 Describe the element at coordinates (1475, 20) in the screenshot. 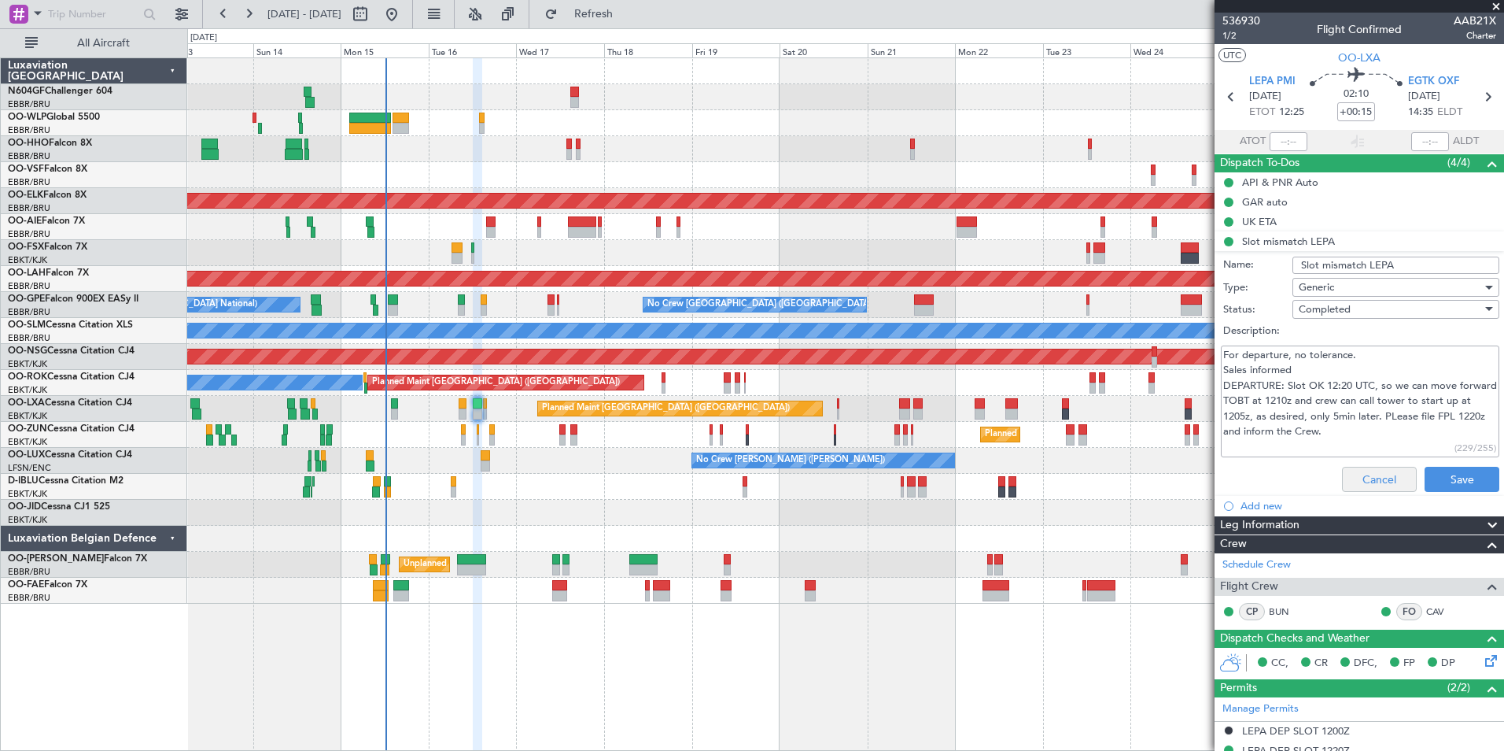

I see `span: AAB21X` at that location.